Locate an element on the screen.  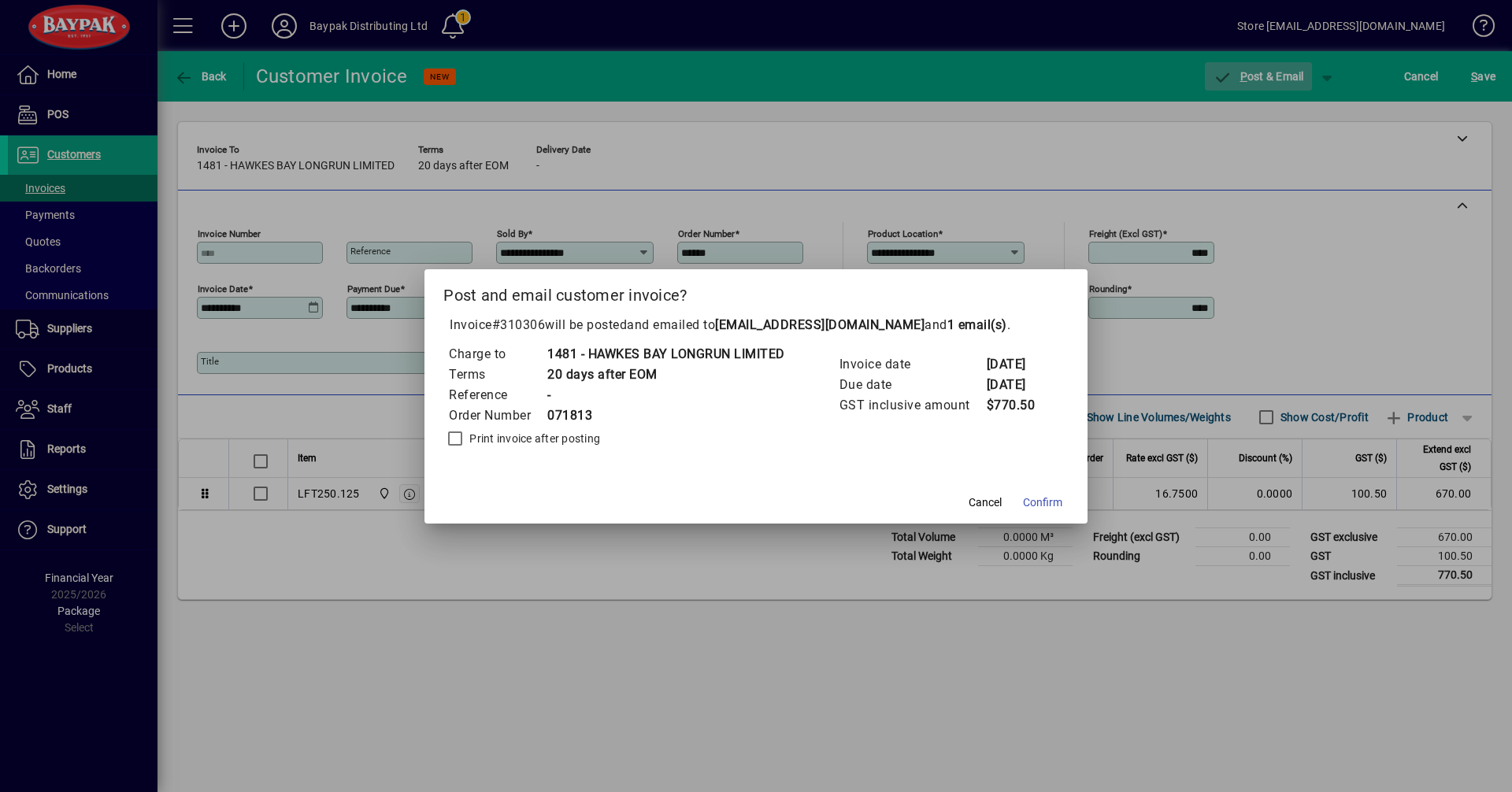
td: 1481 - HAWKES BAY LONGRUN LIMITED is located at coordinates (665, 354).